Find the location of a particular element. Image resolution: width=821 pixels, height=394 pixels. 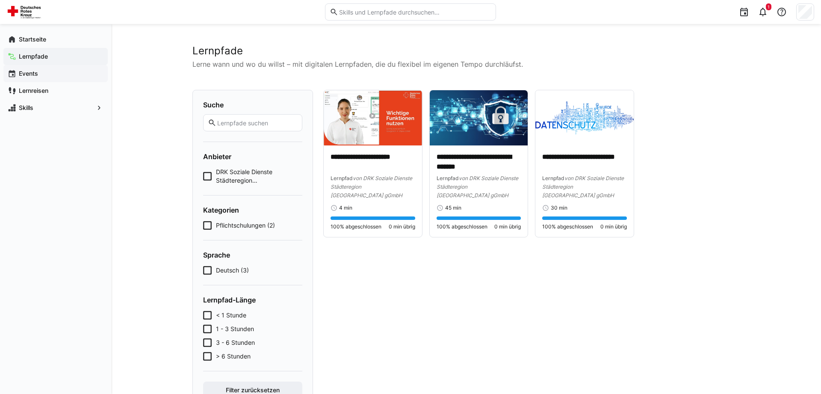

span: < 1 Stunde is located at coordinates (231, 315).